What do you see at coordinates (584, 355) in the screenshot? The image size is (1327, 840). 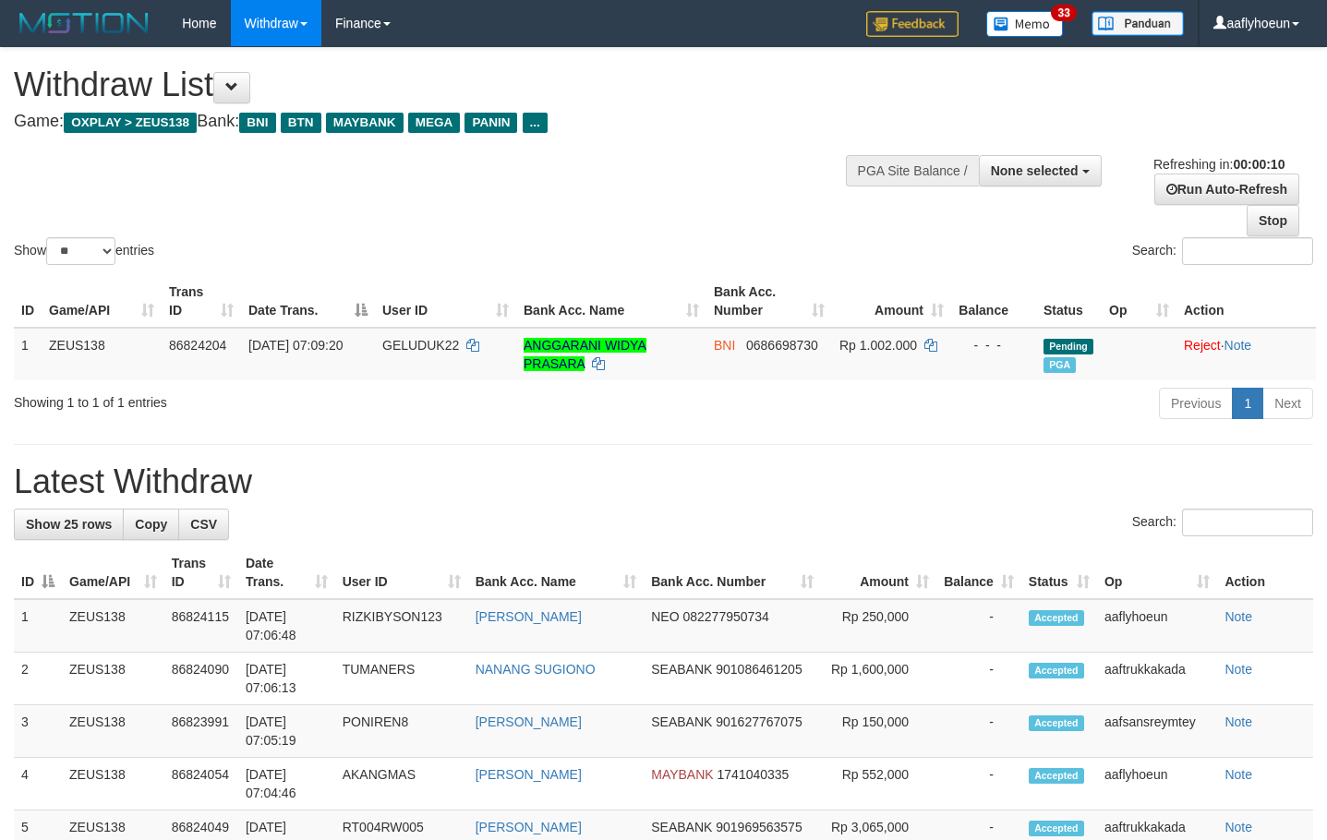 I see `a: ANGGARANI WIDYA PRASARA` at bounding box center [584, 355].